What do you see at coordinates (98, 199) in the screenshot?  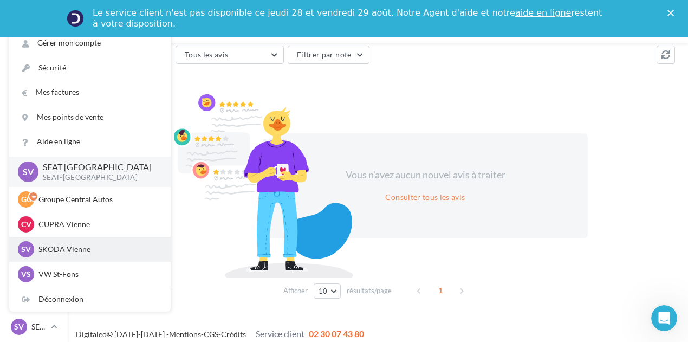 I see `p: Groupe Central Autos` at bounding box center [98, 199].